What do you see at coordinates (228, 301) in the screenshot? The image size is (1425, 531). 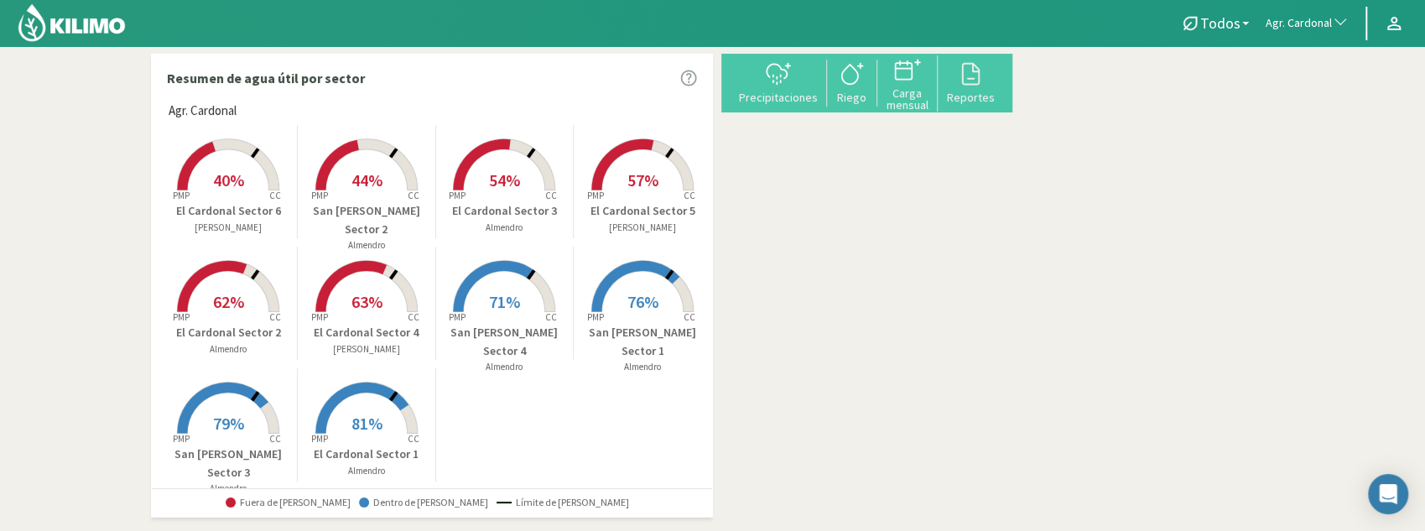 I see `span: 62%` at bounding box center [228, 301].